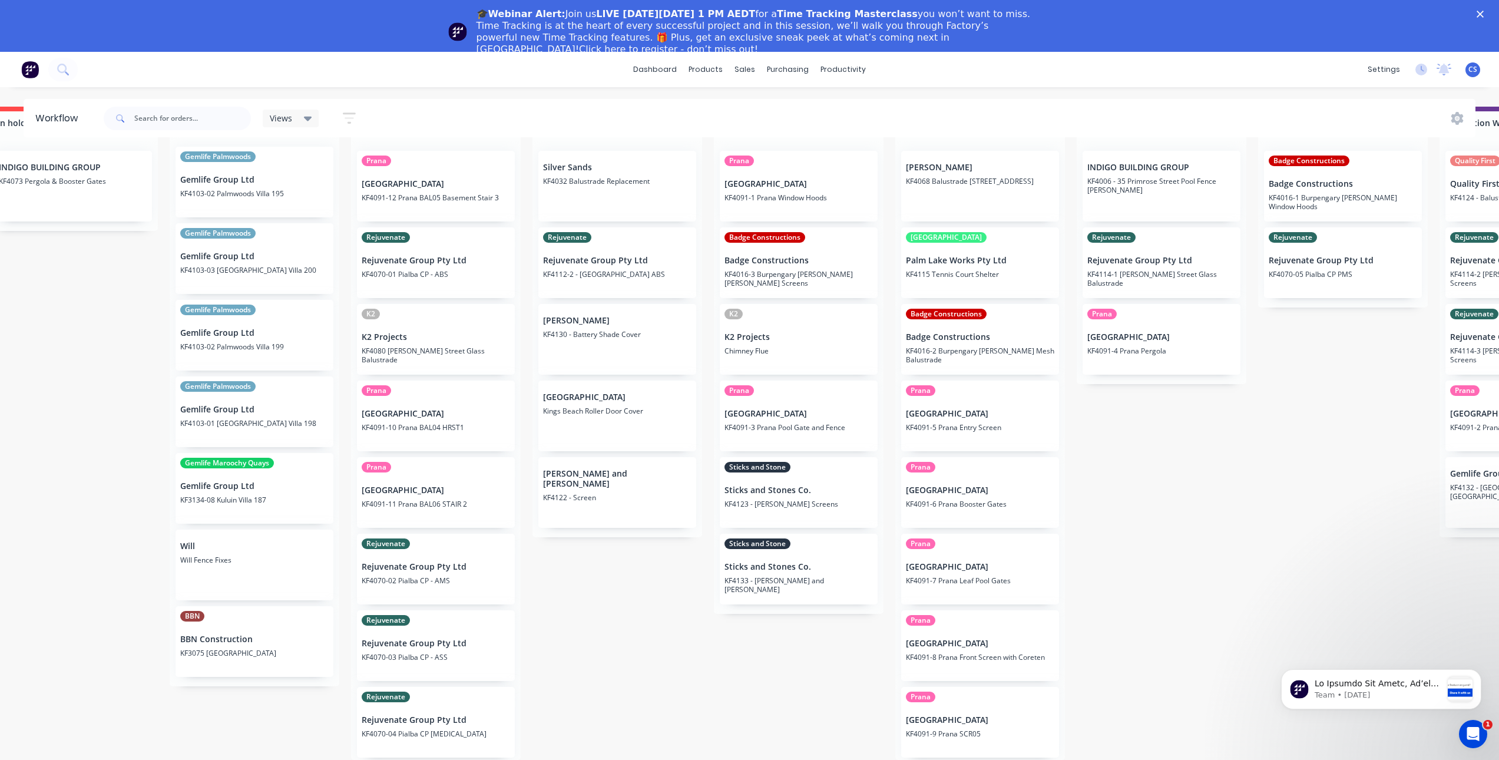  I want to click on p: KF4130 - Battery Shade Cover, so click(617, 334).